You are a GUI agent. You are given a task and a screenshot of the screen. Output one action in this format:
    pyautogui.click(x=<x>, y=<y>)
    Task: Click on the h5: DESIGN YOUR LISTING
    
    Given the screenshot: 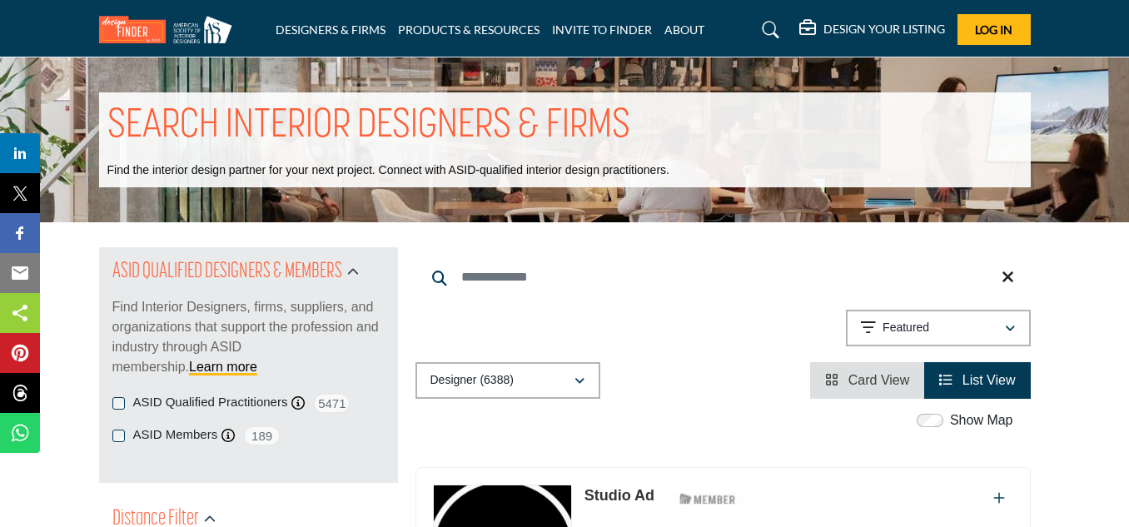 What is the action you would take?
    pyautogui.click(x=884, y=29)
    